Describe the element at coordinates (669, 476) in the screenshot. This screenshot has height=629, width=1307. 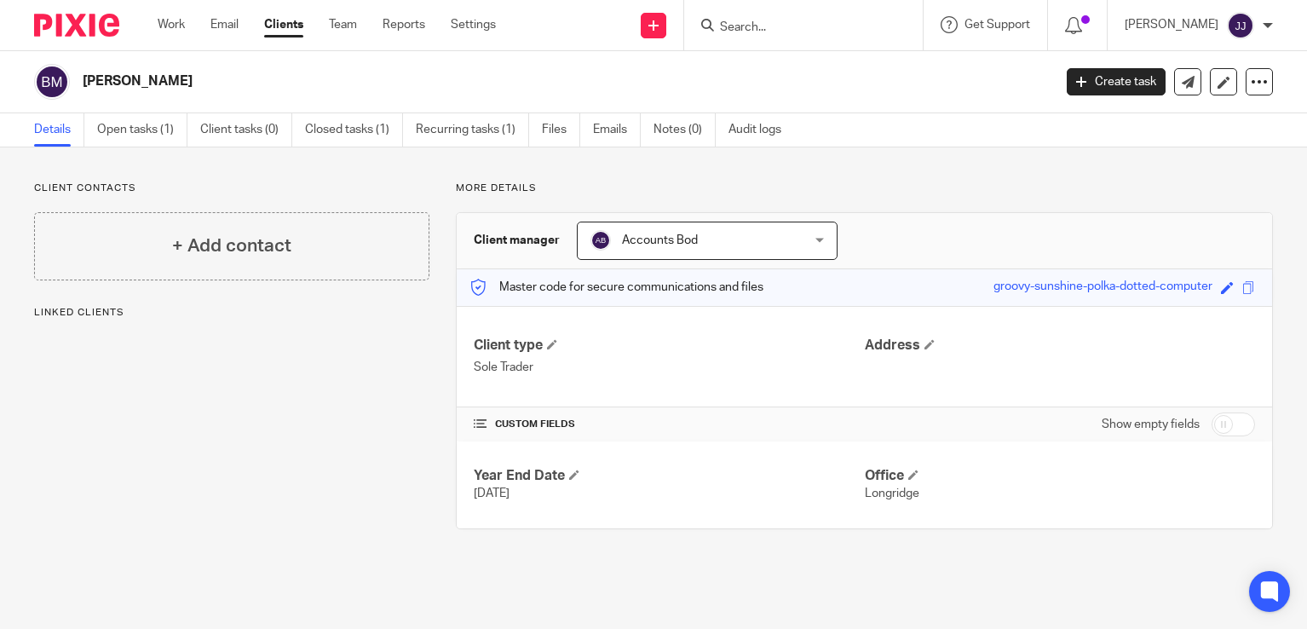
I see `h4: Year End Date` at that location.